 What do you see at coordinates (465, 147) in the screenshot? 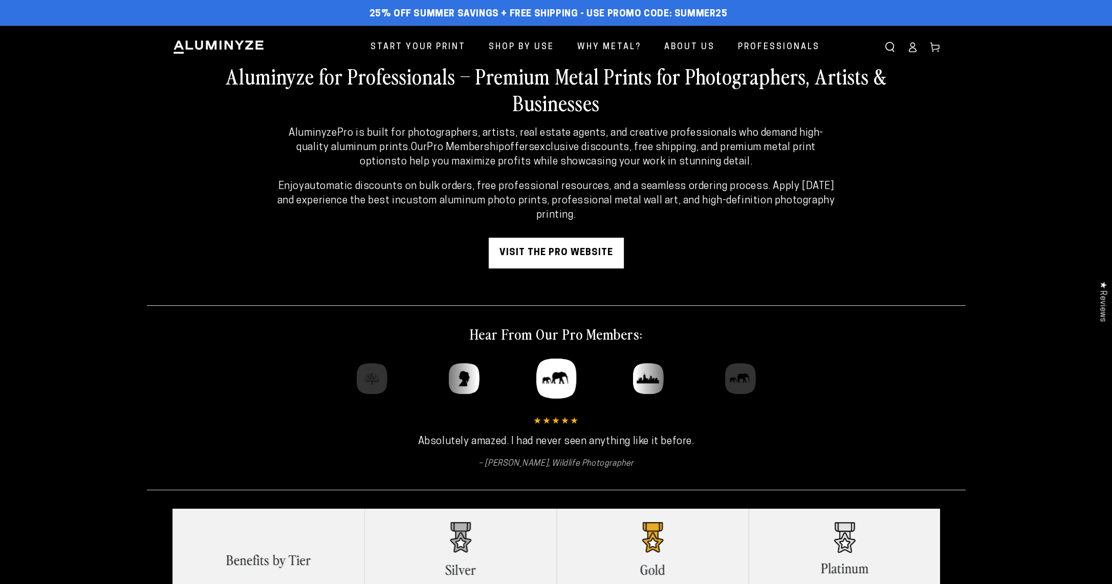
I see `strong: Pro Membership` at bounding box center [465, 147].